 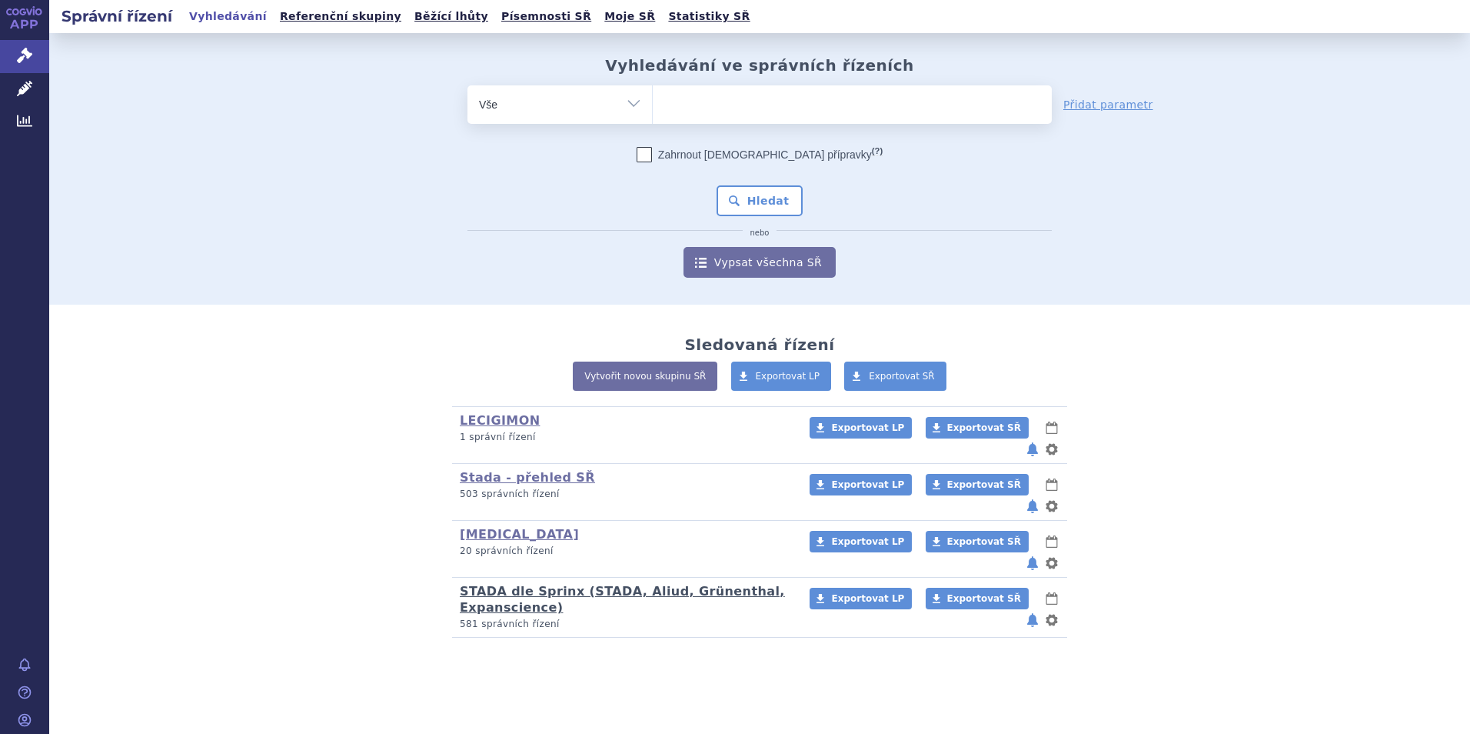 I want to click on p: 581 správních řízení, so click(x=624, y=624).